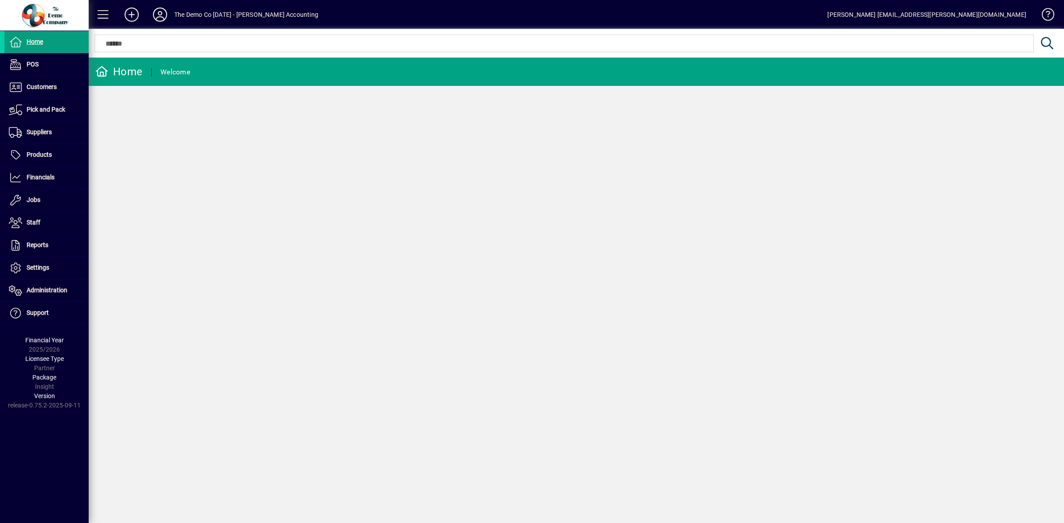 This screenshot has height=523, width=1064. What do you see at coordinates (47, 110) in the screenshot?
I see `a: Pick and Pack` at bounding box center [47, 110].